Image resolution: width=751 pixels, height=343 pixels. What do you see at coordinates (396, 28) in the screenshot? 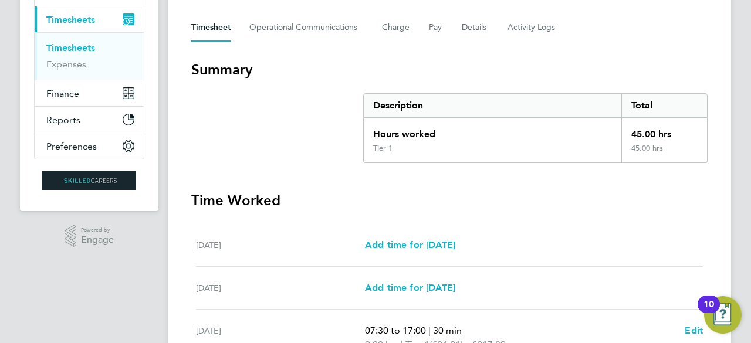
I see `button: Charge` at bounding box center [396, 28].